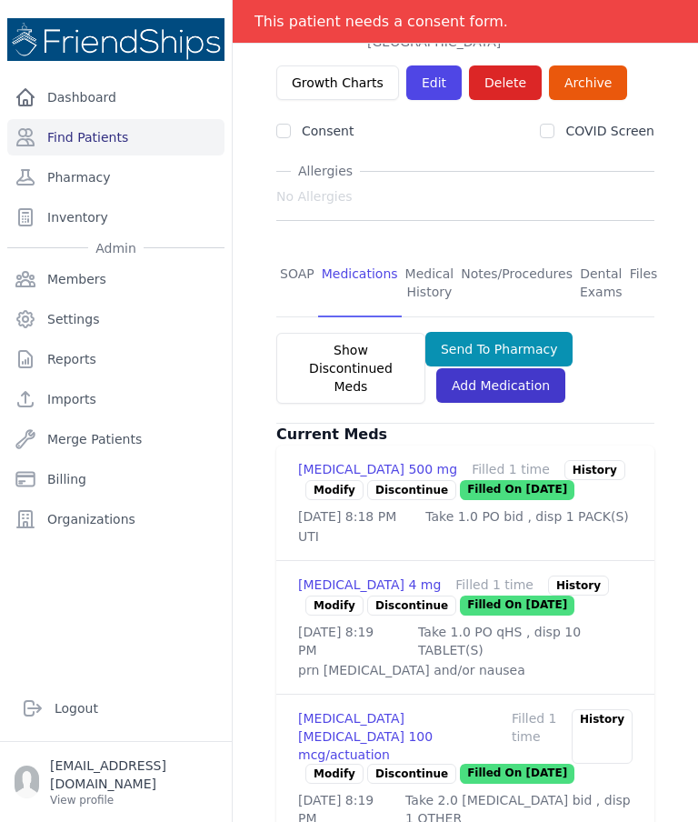 Image resolution: width=698 pixels, height=822 pixels. Describe the element at coordinates (506, 83) in the screenshot. I see `button: Delete` at that location.